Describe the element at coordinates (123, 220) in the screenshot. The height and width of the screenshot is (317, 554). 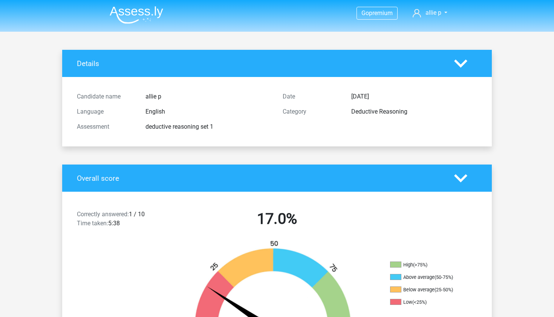
I see `div: 1 / 10 5:38` at that location.